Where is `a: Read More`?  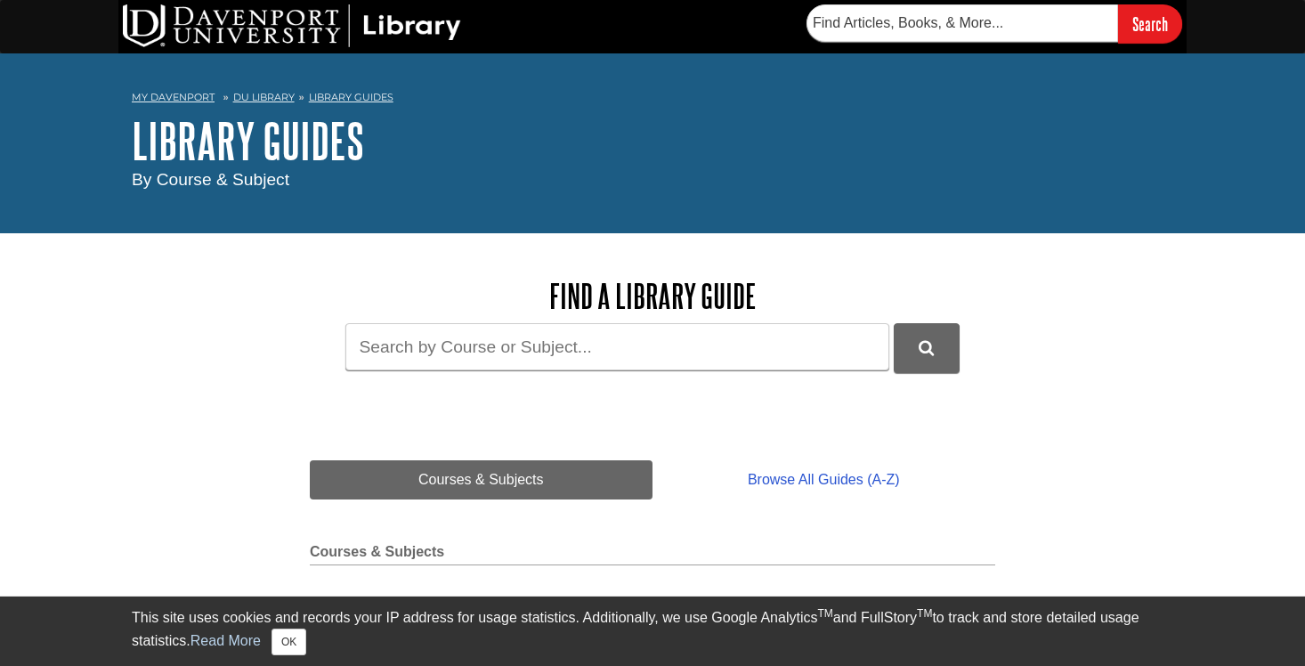 a: Read More is located at coordinates (225, 640).